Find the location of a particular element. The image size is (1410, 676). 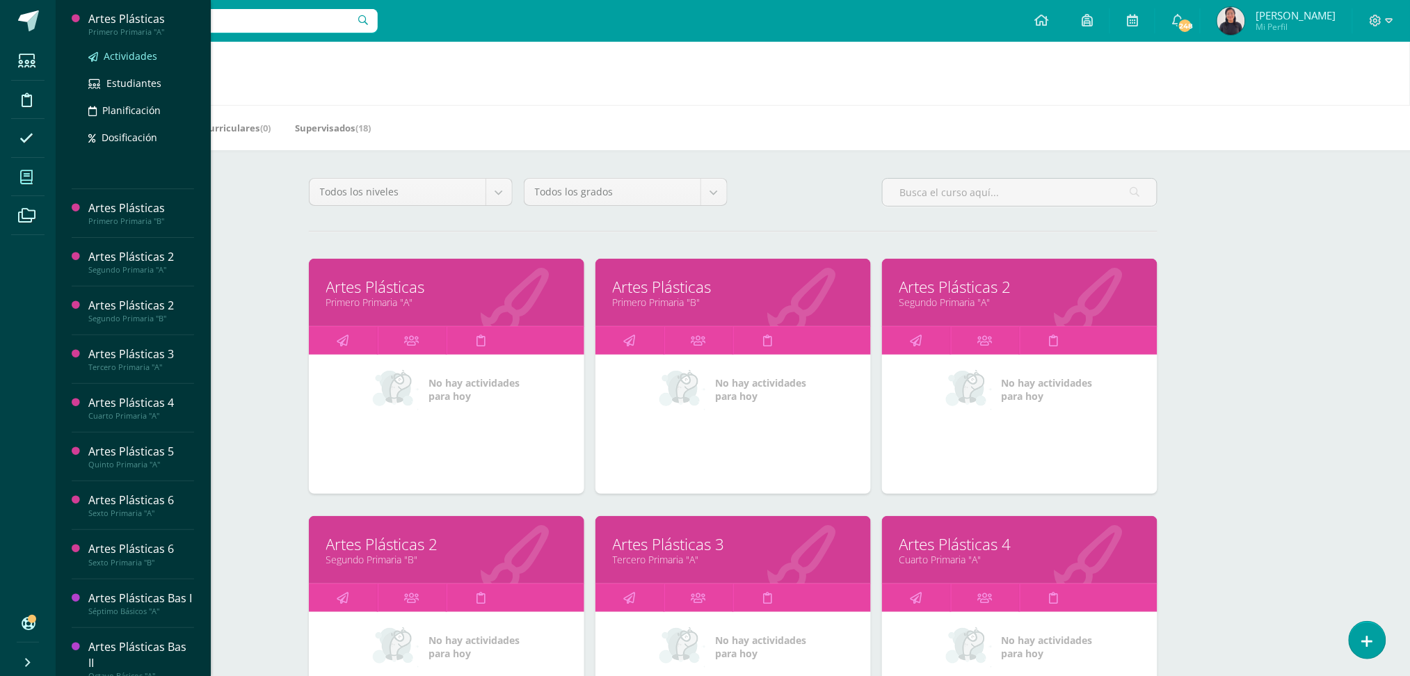

span: Todos los niveles is located at coordinates (397, 192).